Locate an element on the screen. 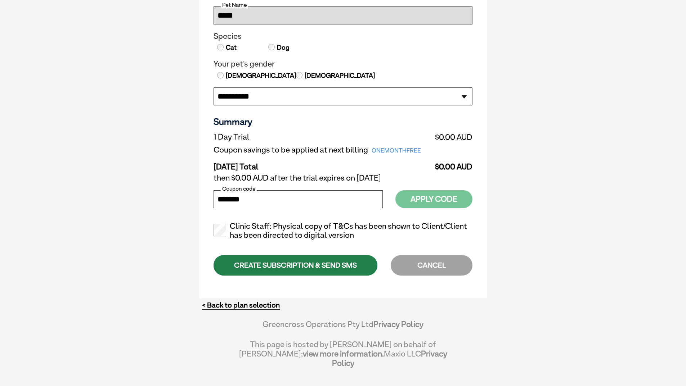 The image size is (686, 386). label: Coupon code is located at coordinates (239, 189).